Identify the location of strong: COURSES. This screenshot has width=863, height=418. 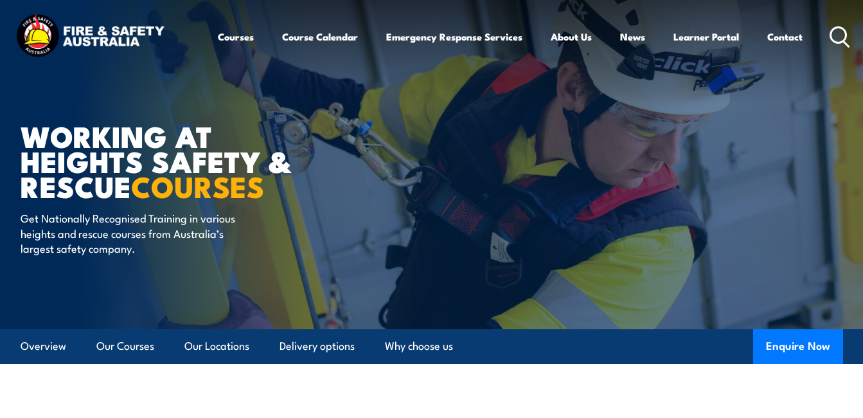
(197, 185).